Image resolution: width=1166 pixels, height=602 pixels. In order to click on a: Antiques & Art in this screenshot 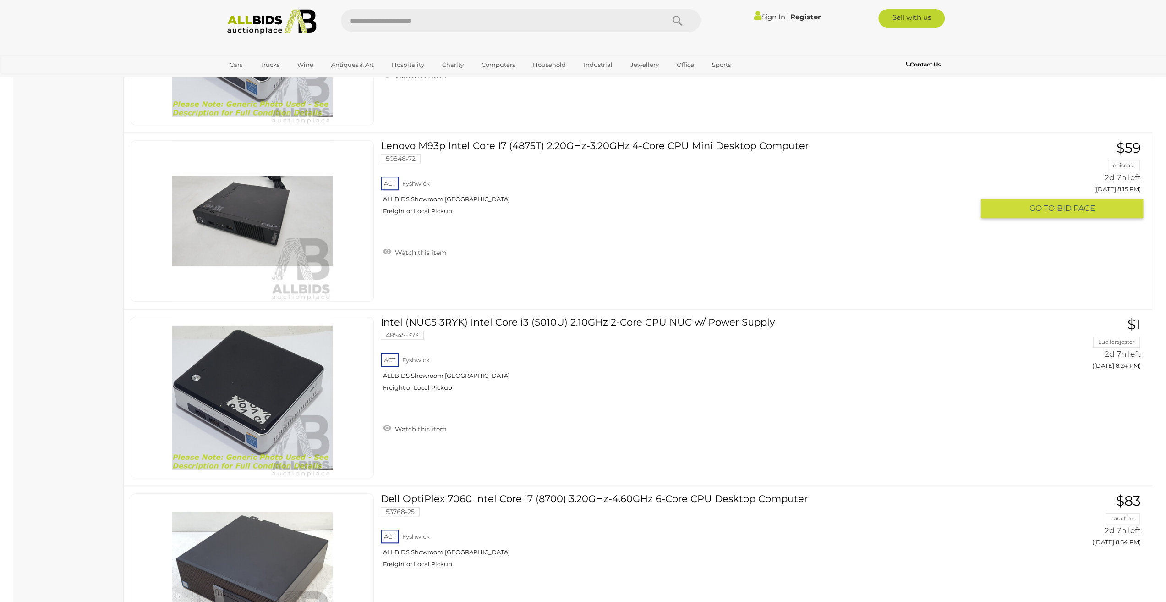, I will do `click(352, 65)`.